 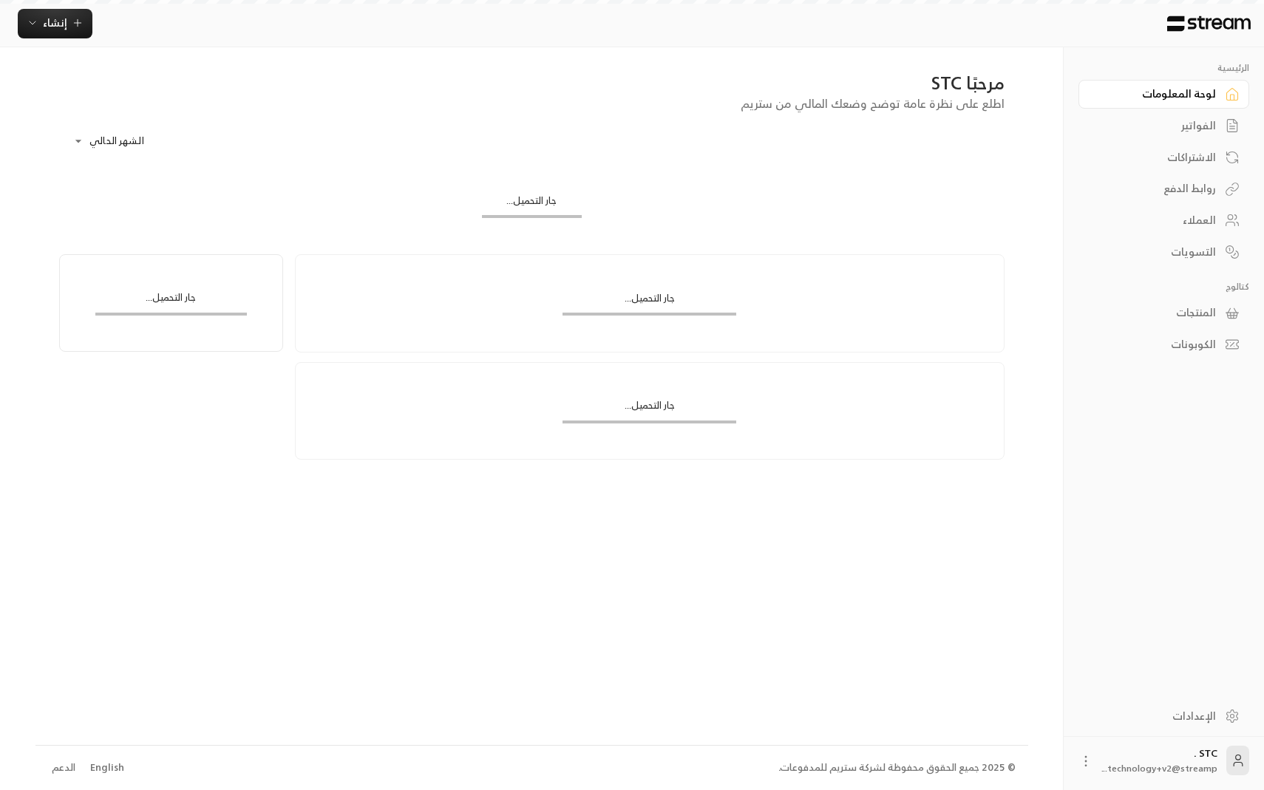 I want to click on p: كتالوج, so click(x=1164, y=287).